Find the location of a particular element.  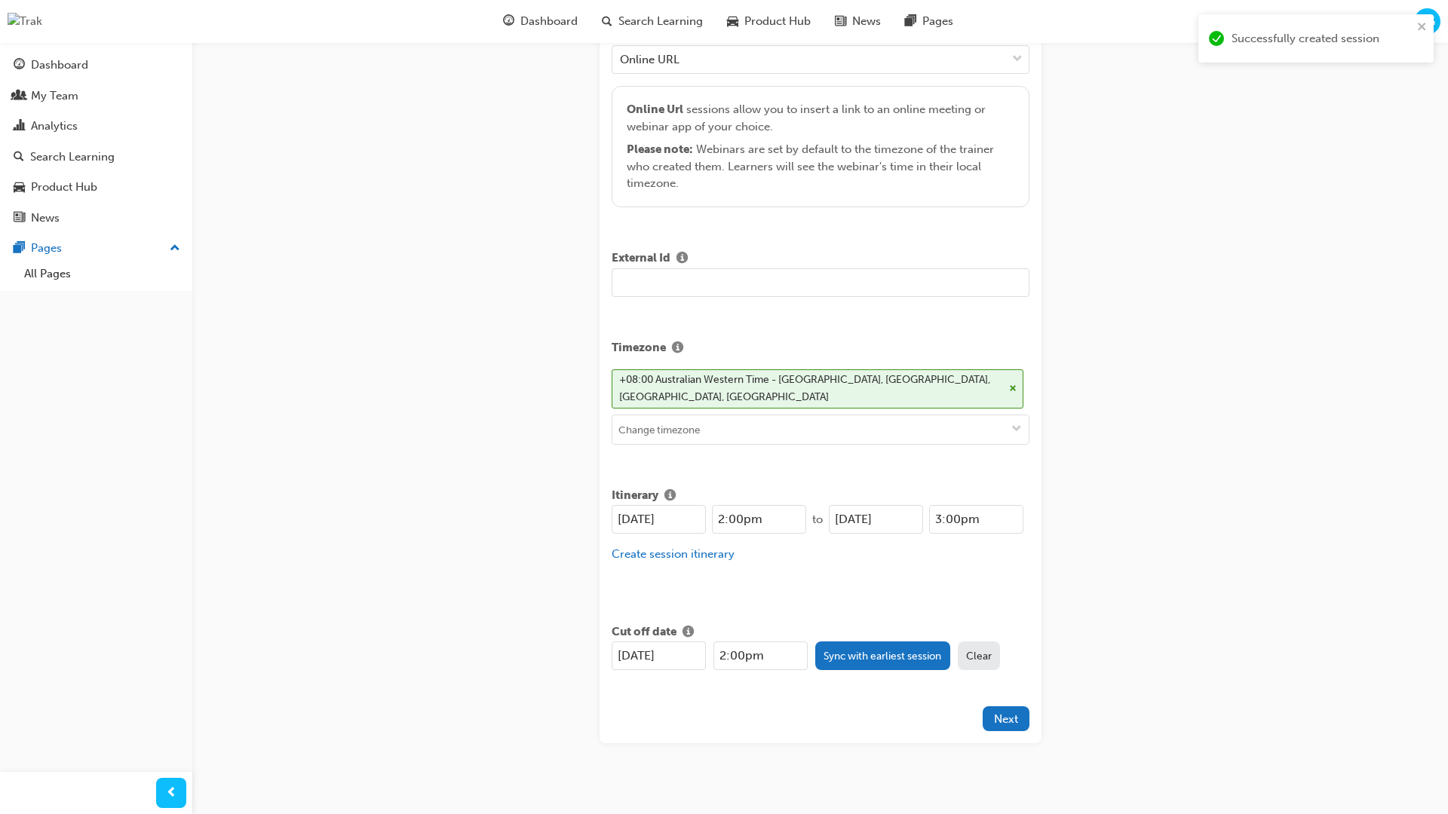

span: chart-icon is located at coordinates (19, 127).